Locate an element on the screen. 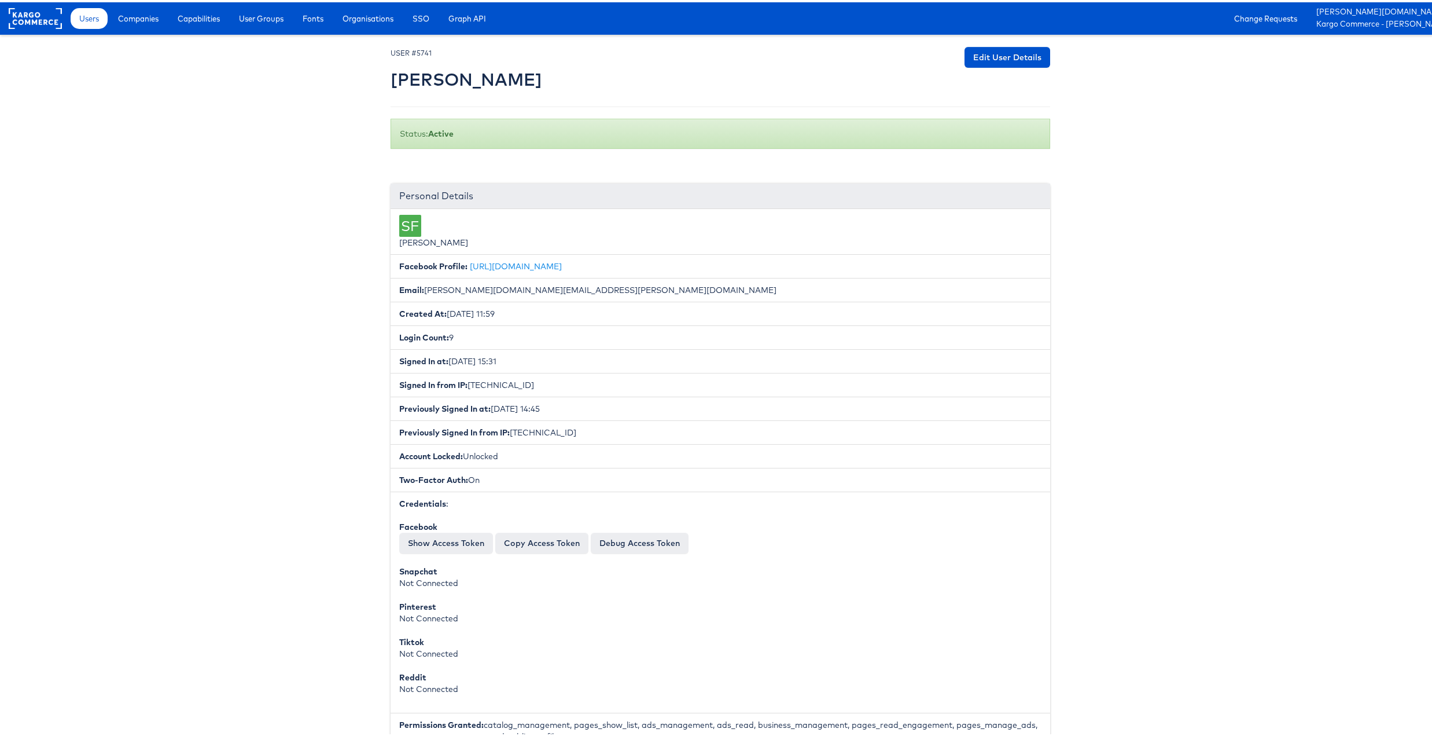  b: Snapchat is located at coordinates (418, 569).